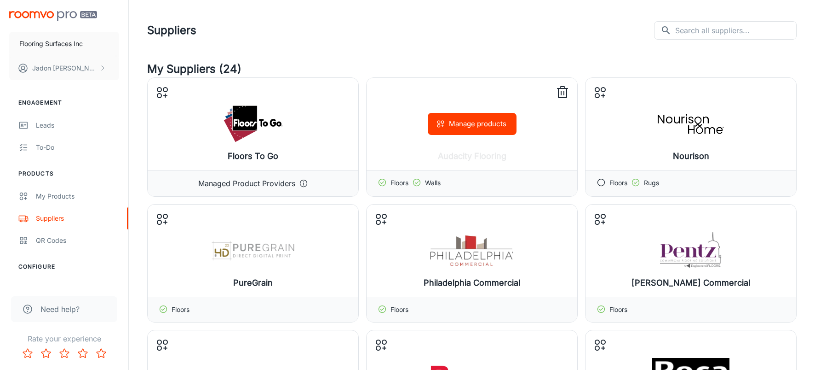 The height and width of the screenshot is (370, 815). What do you see at coordinates (51, 44) in the screenshot?
I see `p: Flooring Surfaces Inc` at bounding box center [51, 44].